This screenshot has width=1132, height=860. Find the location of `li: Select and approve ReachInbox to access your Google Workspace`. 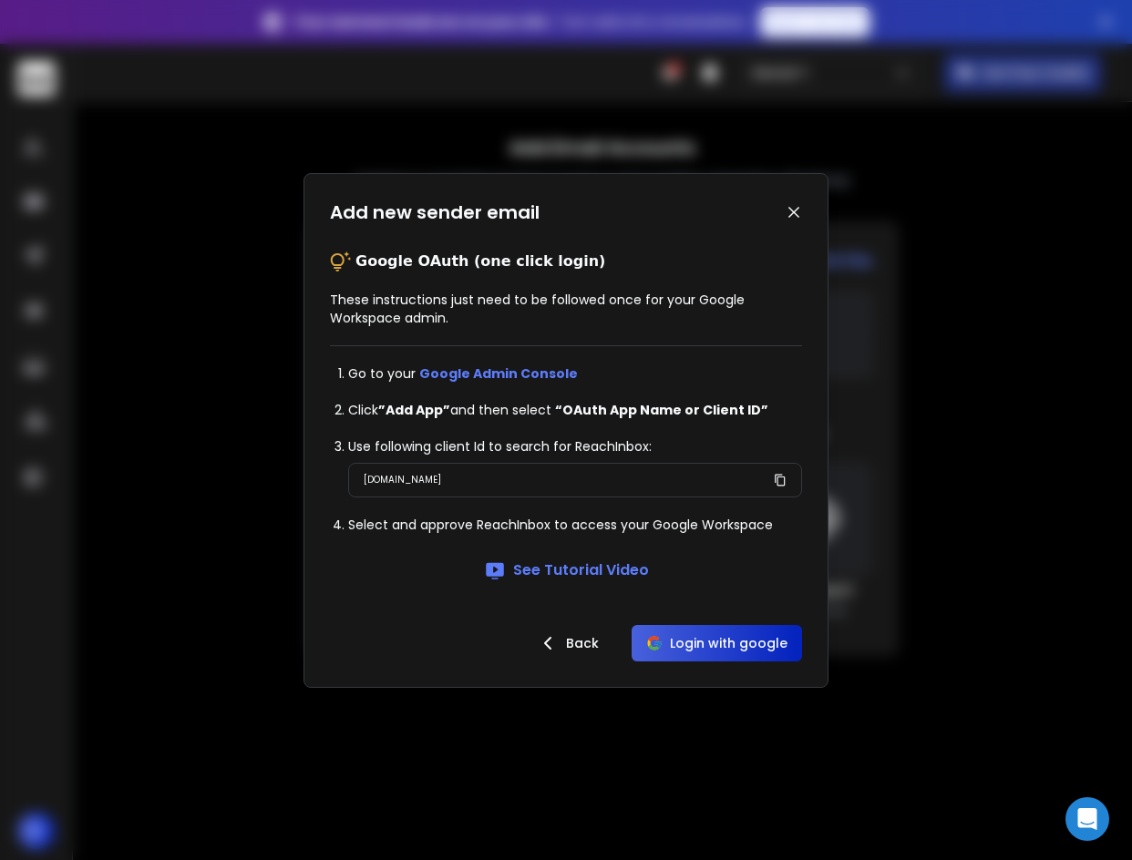

li: Select and approve ReachInbox to access your Google Workspace is located at coordinates (575, 525).